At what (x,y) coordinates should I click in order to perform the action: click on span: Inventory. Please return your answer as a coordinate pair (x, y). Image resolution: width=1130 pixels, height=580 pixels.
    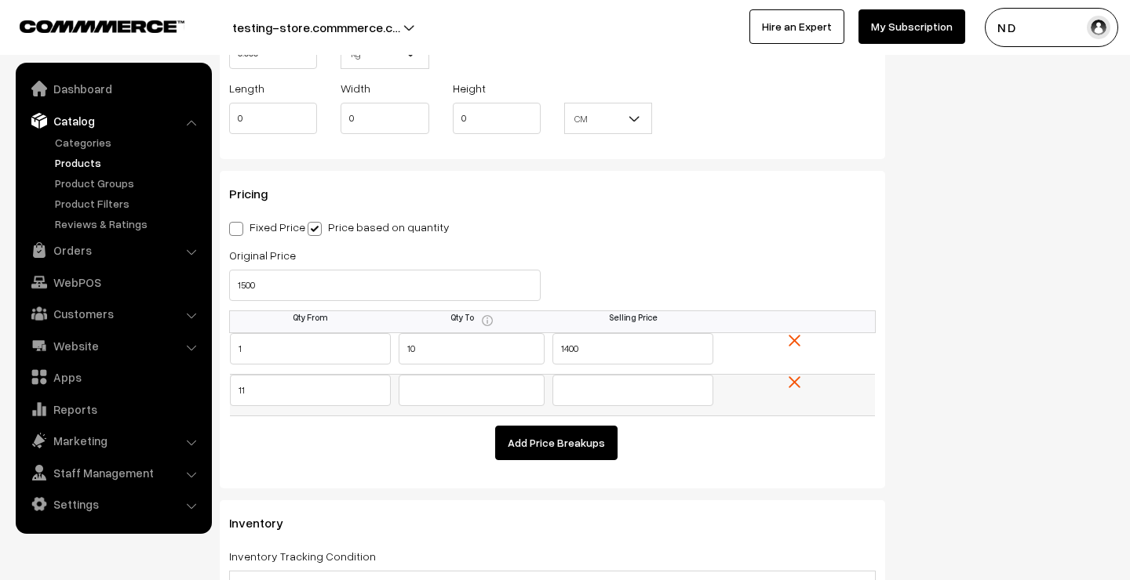
    Looking at the image, I should click on (265, 523).